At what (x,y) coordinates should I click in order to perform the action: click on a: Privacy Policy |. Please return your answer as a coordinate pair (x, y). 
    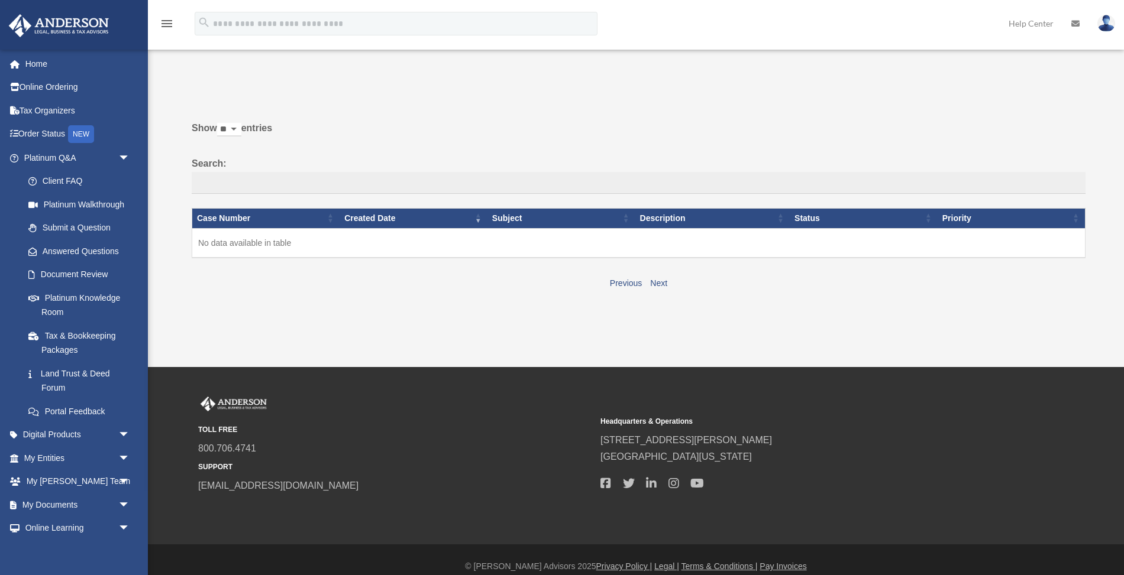
    Looking at the image, I should click on (624, 567).